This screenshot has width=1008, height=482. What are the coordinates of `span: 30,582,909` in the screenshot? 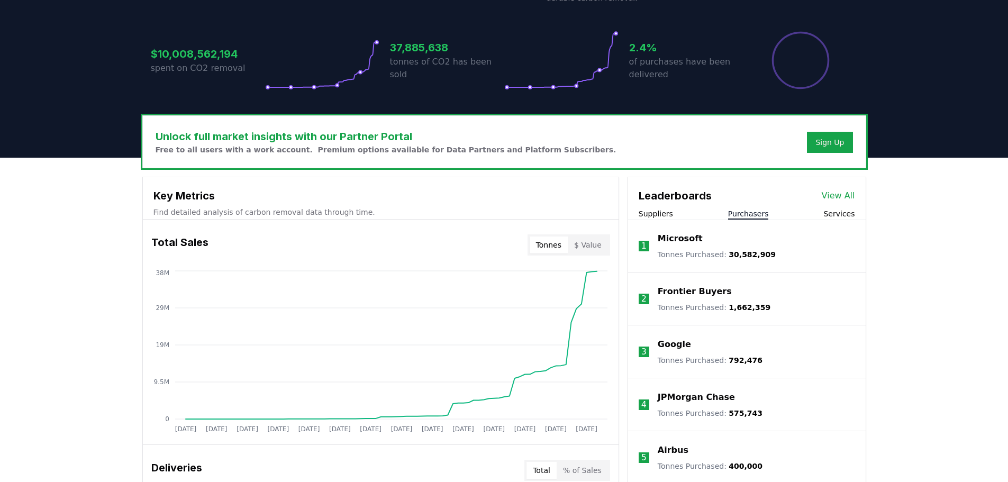 It's located at (752, 255).